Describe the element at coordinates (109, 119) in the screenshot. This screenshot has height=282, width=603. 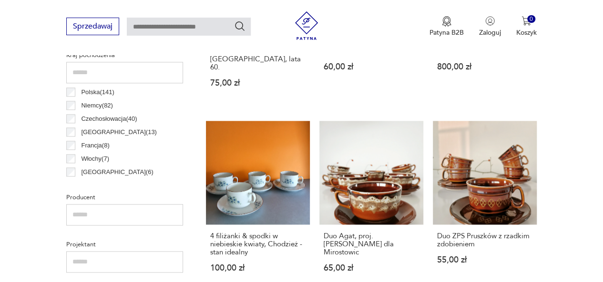
I see `p: Czechosłowacja ( 40 )` at that location.